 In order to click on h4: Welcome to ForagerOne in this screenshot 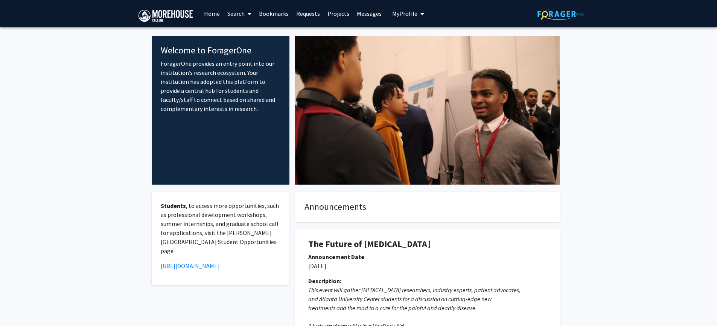, I will do `click(221, 50)`.